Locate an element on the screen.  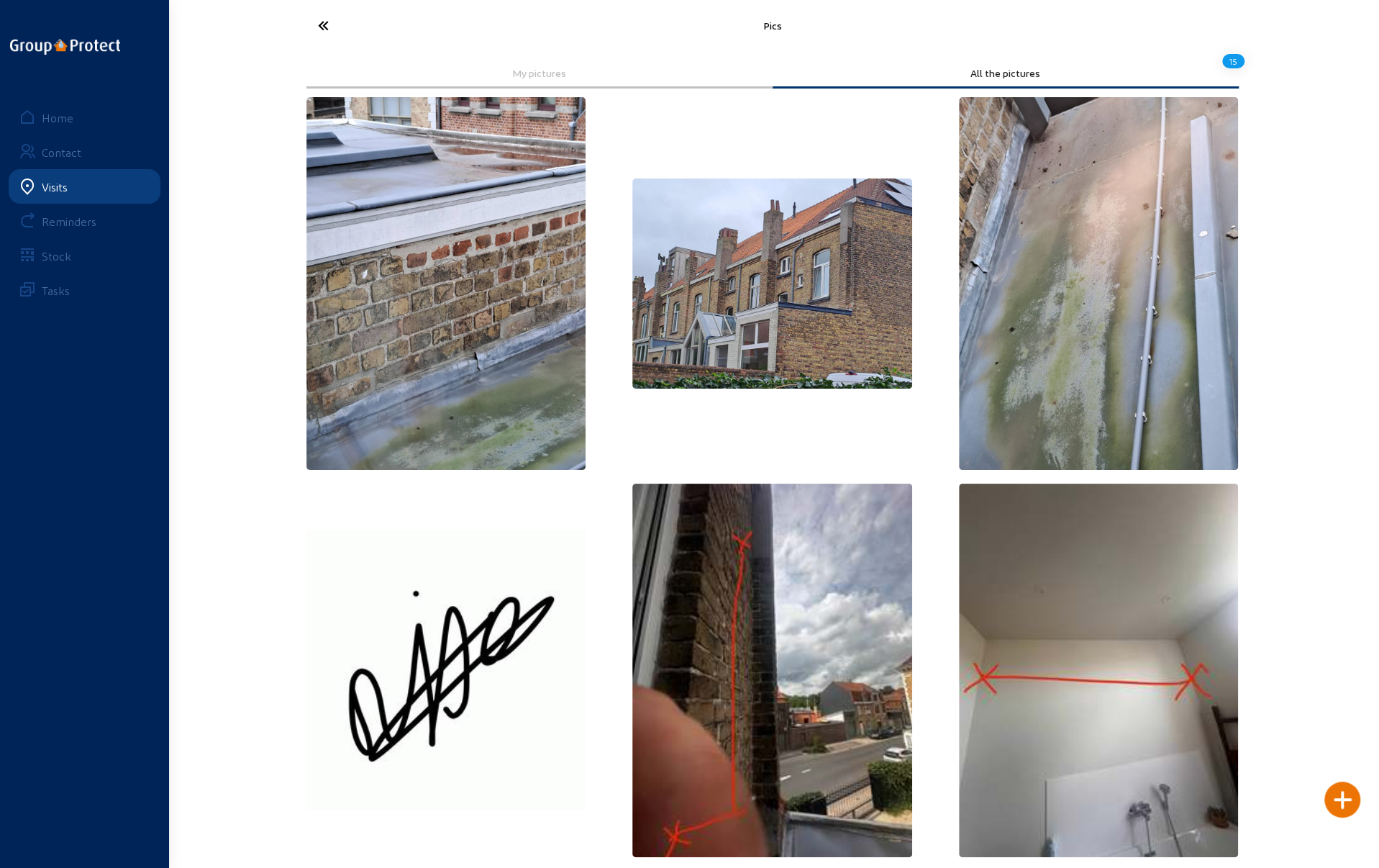
img: 20250918_134303.jpg is located at coordinates (446, 283).